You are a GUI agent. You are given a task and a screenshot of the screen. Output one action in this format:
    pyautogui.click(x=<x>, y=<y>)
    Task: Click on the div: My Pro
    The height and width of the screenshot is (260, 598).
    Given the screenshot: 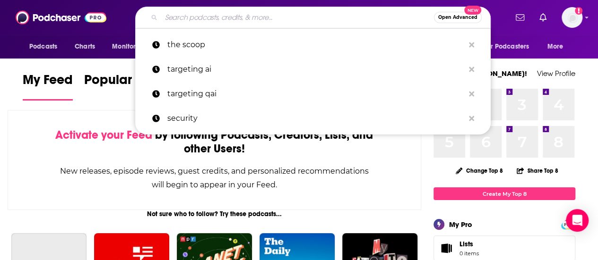 What is the action you would take?
    pyautogui.click(x=460, y=225)
    